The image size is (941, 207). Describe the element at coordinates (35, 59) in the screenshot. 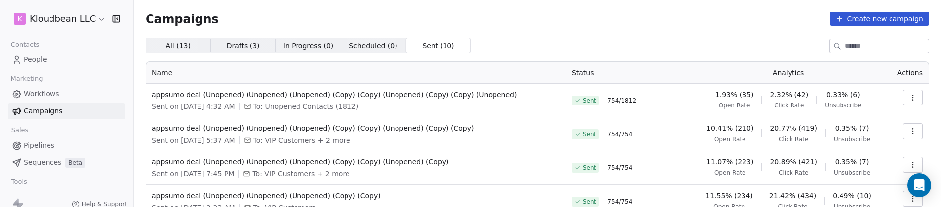

I see `span: People` at that location.